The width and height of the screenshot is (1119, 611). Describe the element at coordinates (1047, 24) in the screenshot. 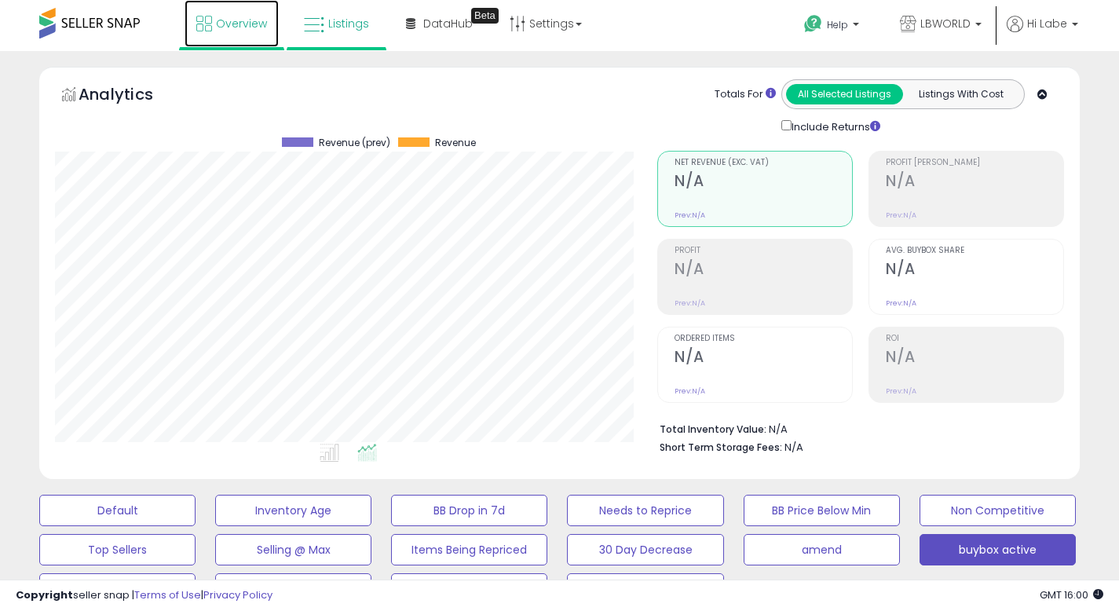

I see `span: Hi Labe` at that location.